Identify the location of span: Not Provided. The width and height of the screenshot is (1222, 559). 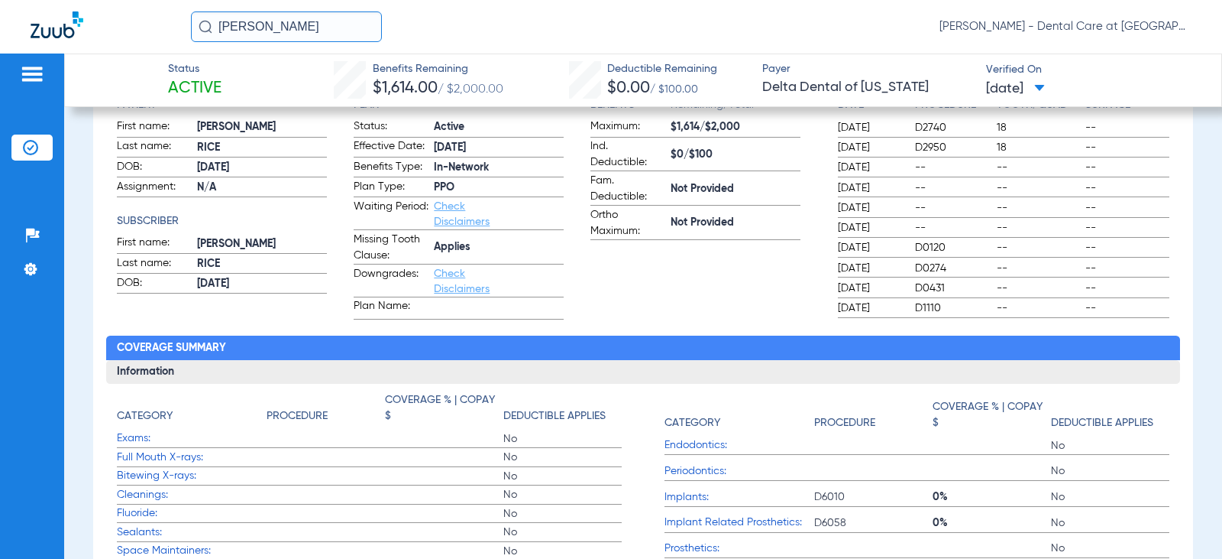
(736, 189).